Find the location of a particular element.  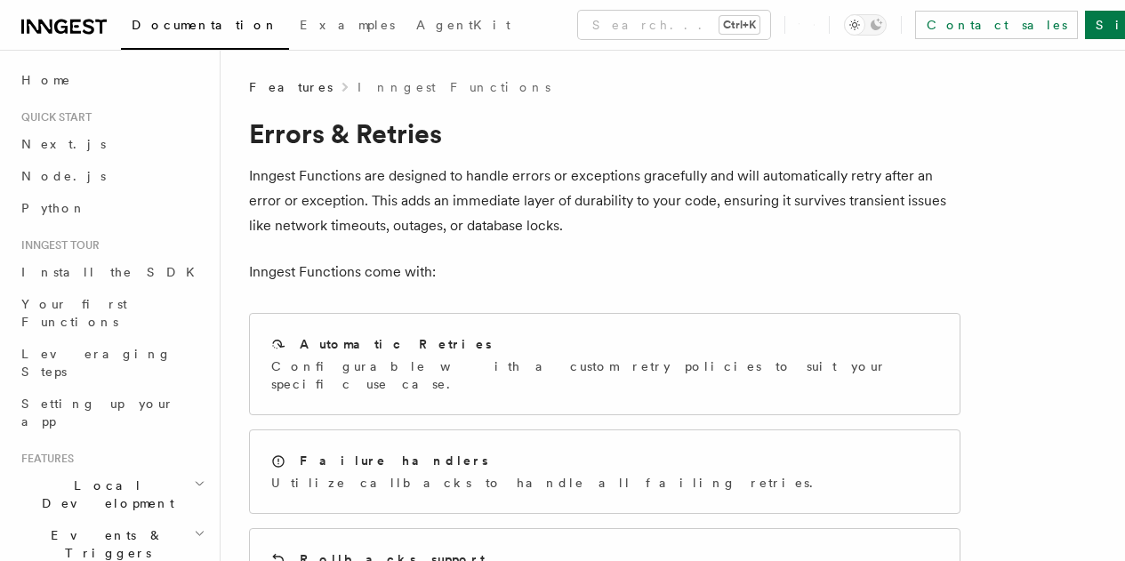

span: Home is located at coordinates (46, 80).